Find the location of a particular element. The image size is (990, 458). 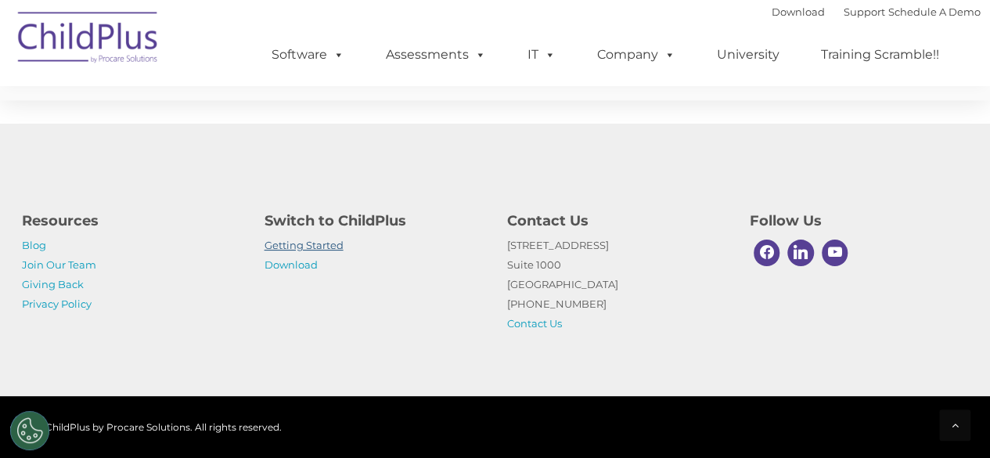

a: Blog is located at coordinates (34, 245).